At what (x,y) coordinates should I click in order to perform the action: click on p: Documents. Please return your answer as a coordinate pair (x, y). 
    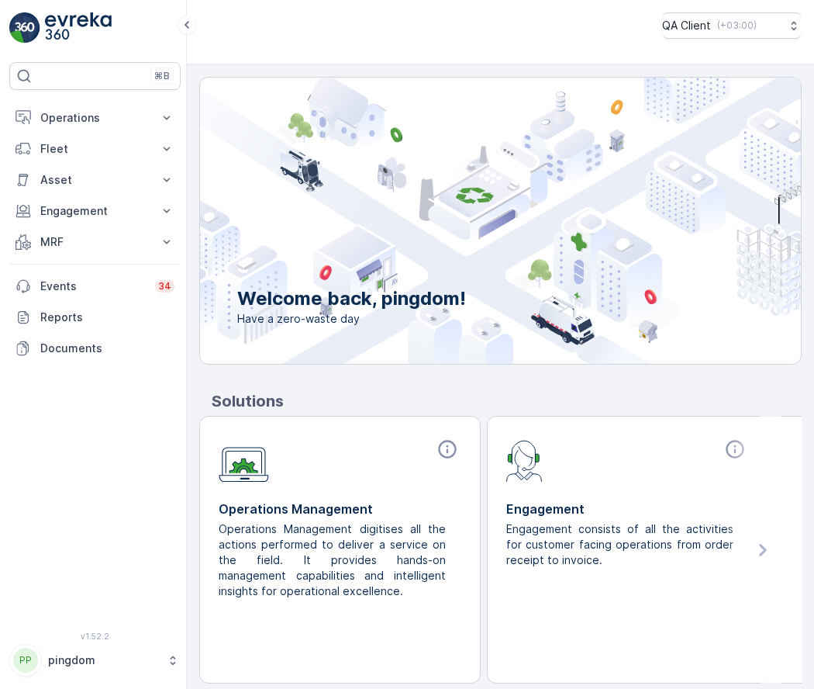
    Looking at the image, I should click on (107, 348).